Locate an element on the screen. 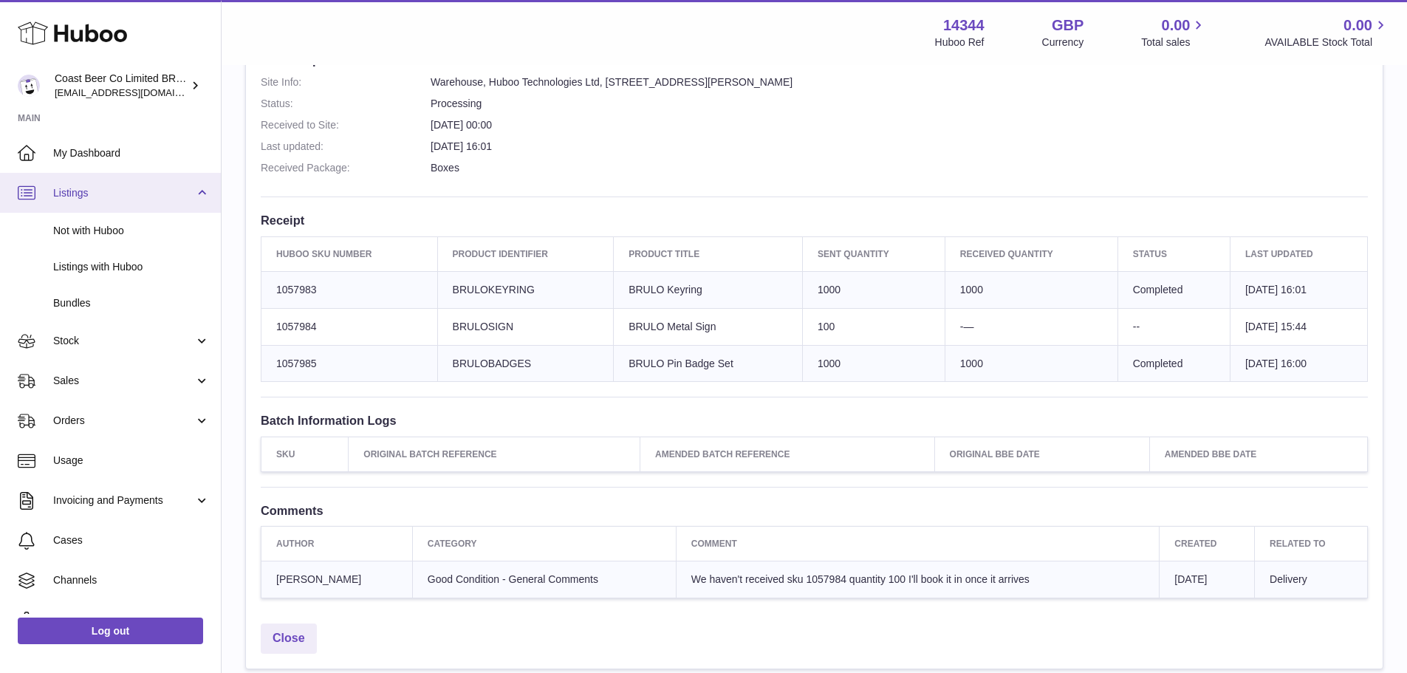 This screenshot has width=1407, height=673. td: 1057984 is located at coordinates (349, 326).